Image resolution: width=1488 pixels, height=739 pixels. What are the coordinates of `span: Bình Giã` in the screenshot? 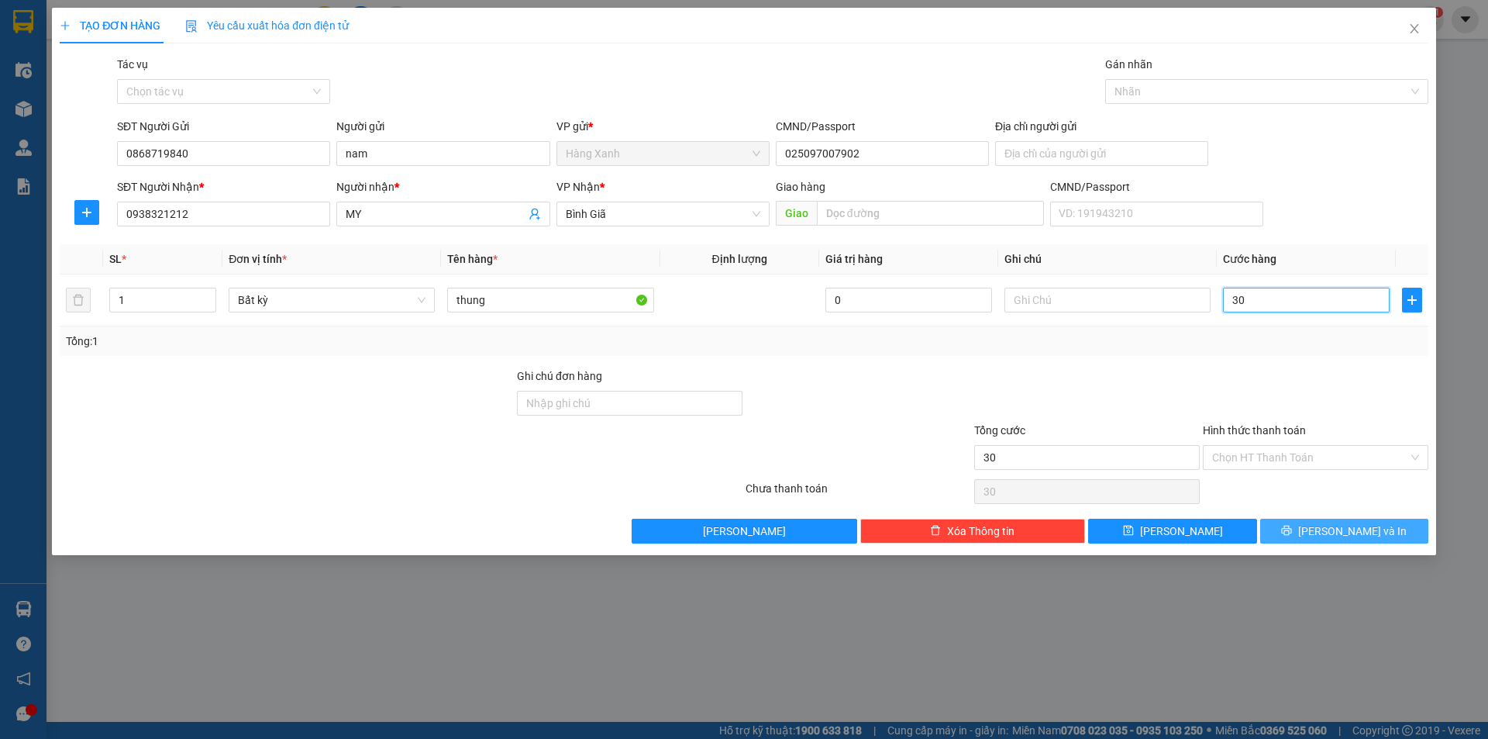 It's located at (663, 214).